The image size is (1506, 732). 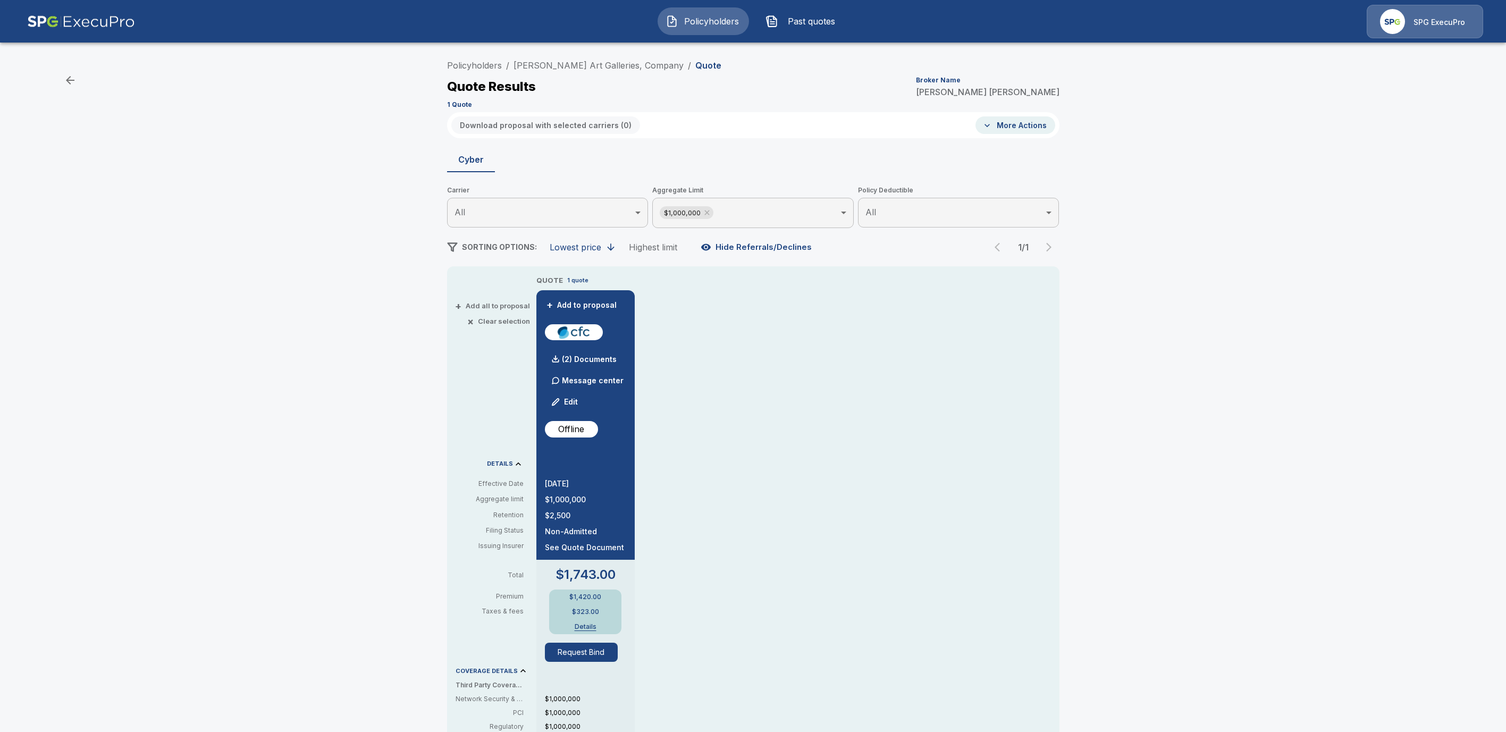 What do you see at coordinates (585, 547) in the screenshot?
I see `p: See Quote Document` at bounding box center [585, 547].